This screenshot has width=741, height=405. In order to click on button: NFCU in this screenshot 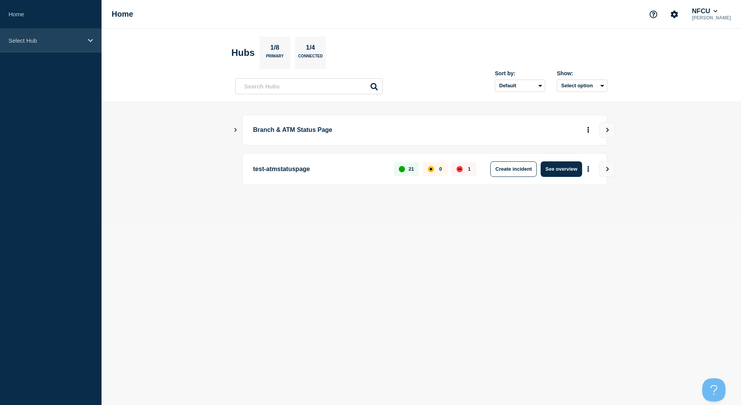, I will do `click(705, 11)`.